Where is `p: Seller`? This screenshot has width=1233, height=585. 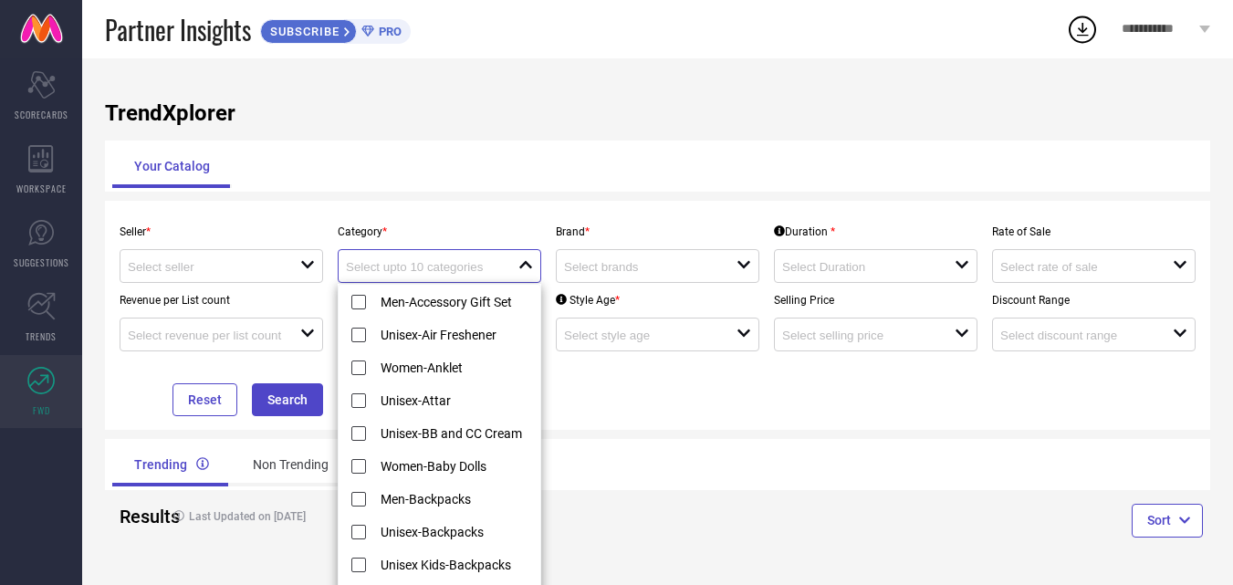
p: Seller is located at coordinates (221, 232).